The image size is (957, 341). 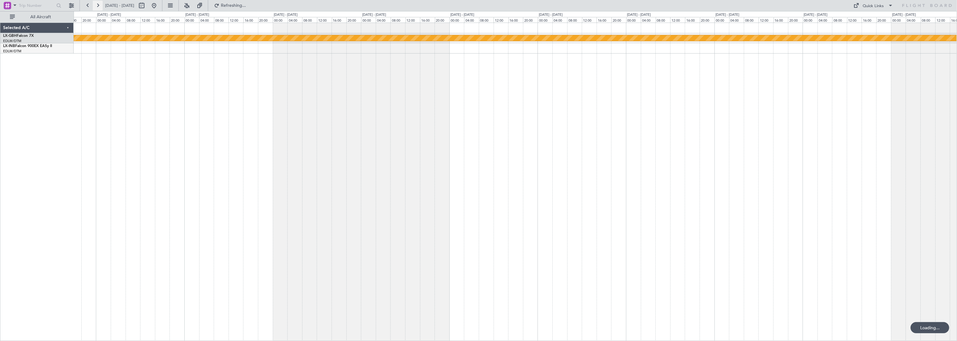 What do you see at coordinates (10, 36) in the screenshot?
I see `span: LX-GBH` at bounding box center [10, 36].